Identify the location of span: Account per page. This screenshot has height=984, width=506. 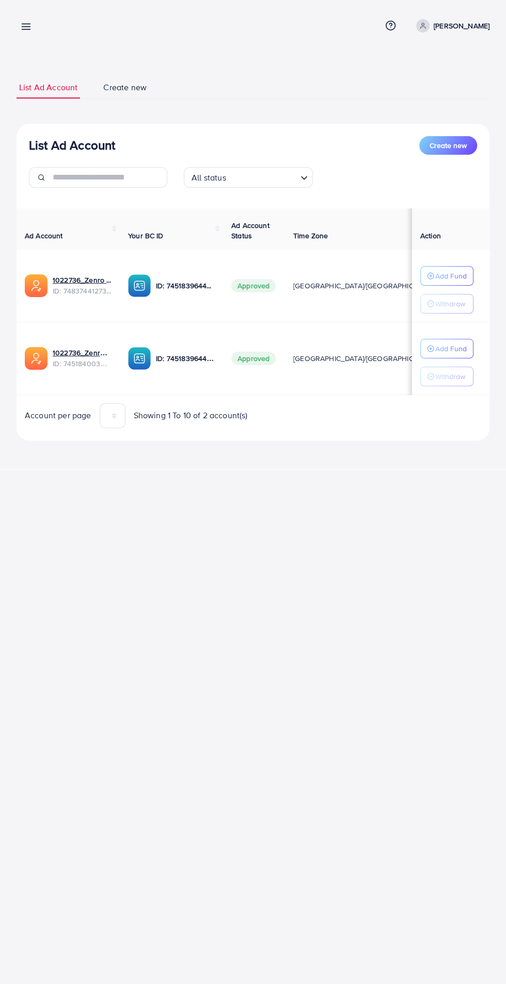
(58, 415).